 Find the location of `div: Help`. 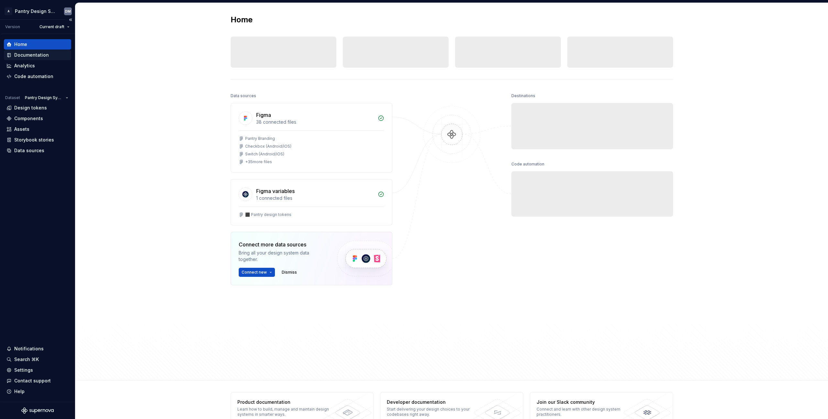

div: Help is located at coordinates (19, 391).